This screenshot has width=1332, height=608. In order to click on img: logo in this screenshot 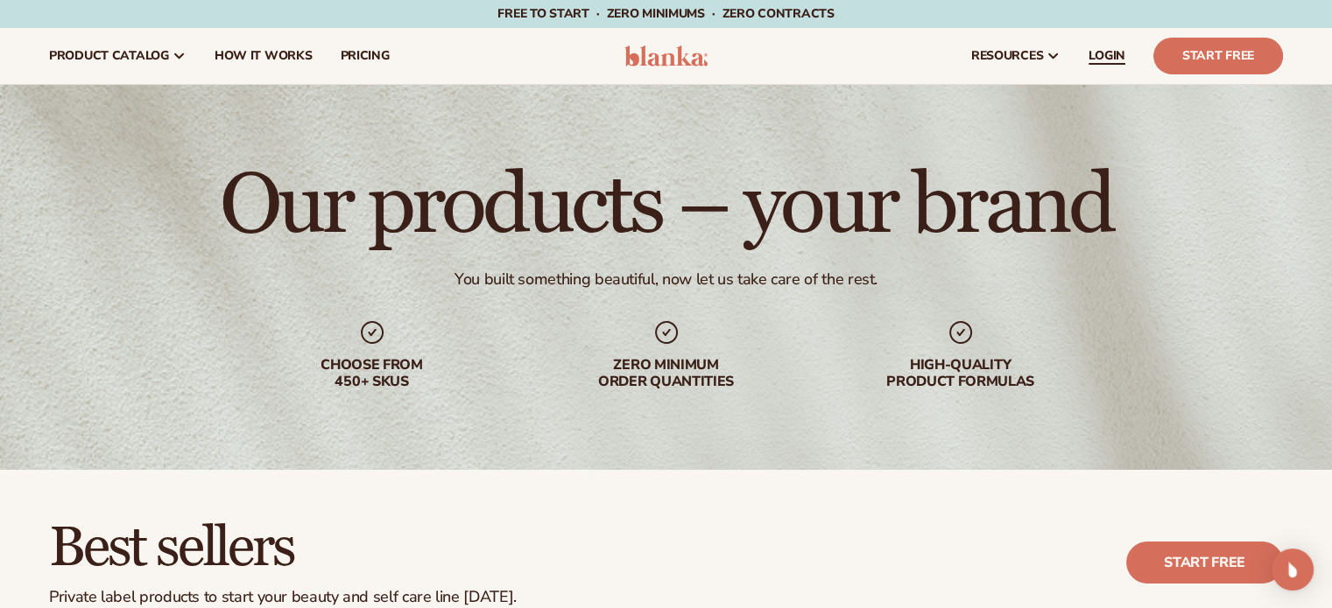, I will do `click(665, 56)`.